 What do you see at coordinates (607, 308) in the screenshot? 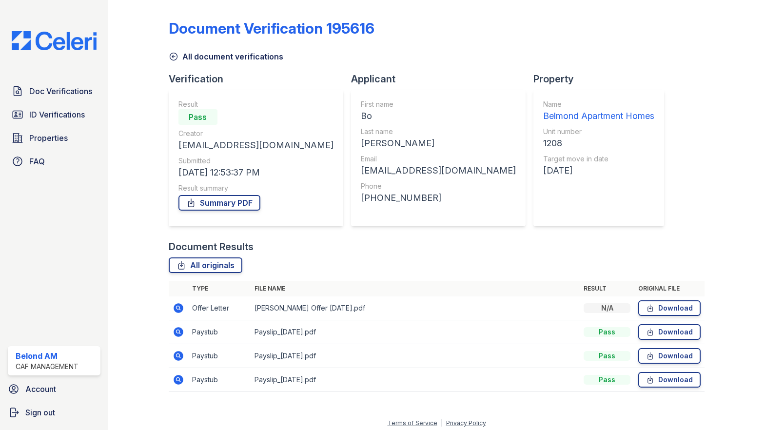
I see `div: N/A` at bounding box center [607, 308].